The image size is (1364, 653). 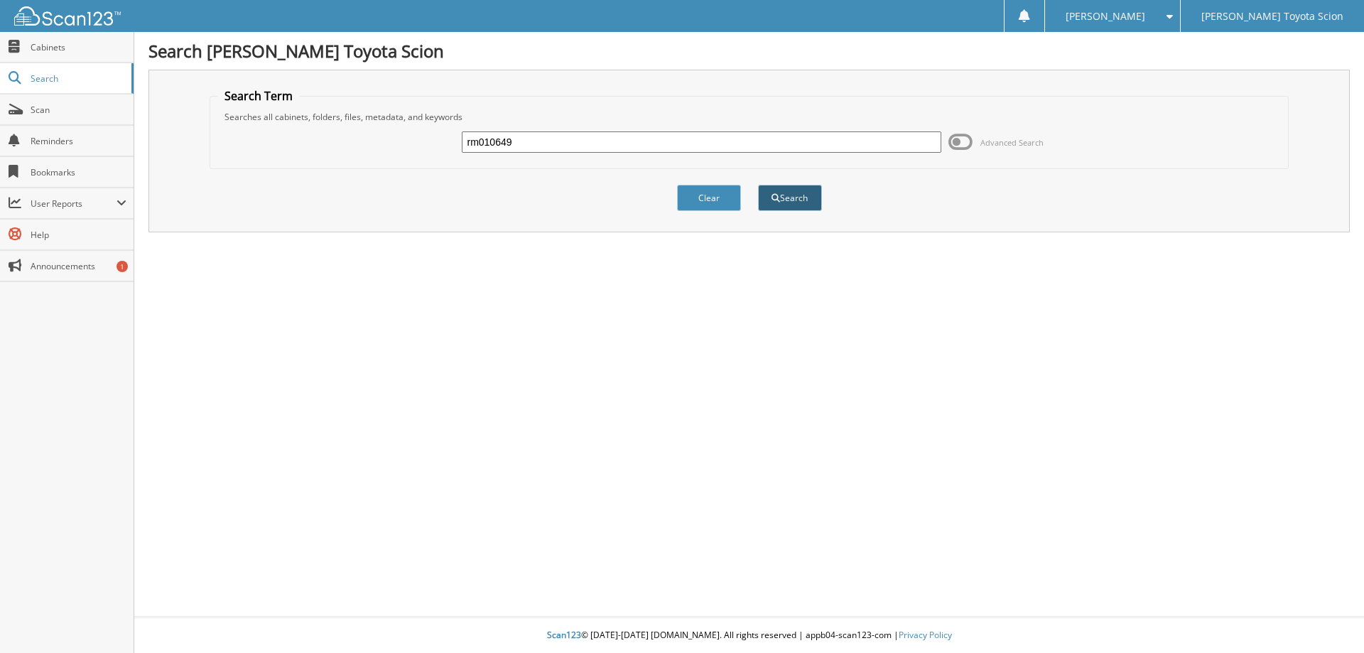 I want to click on a: Privacy Policy, so click(x=925, y=634).